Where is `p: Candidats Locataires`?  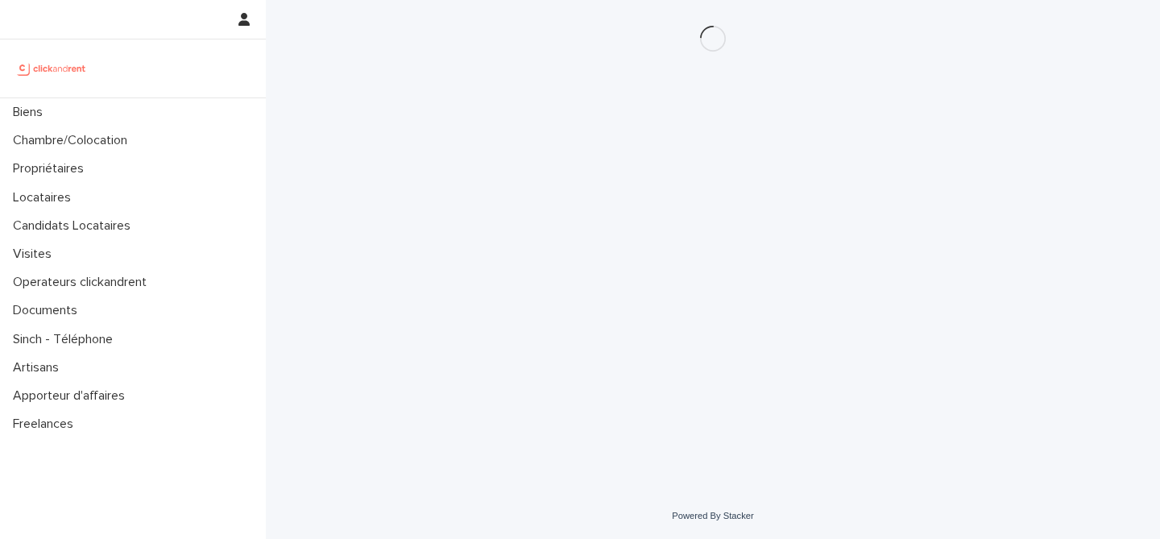 p: Candidats Locataires is located at coordinates (75, 225).